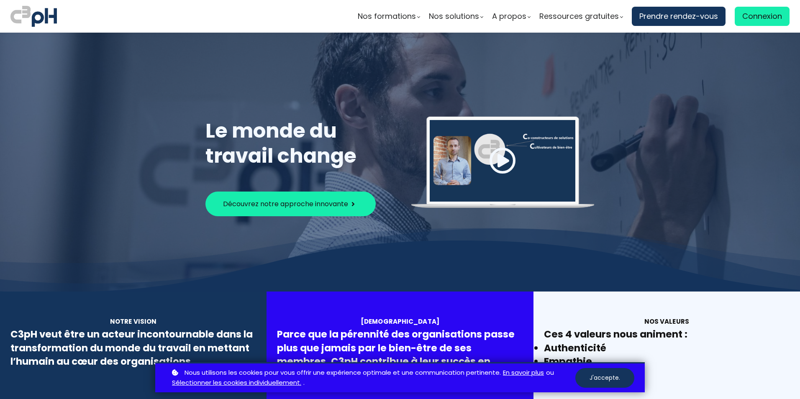  I want to click on div: Nos valeurs, so click(666, 321).